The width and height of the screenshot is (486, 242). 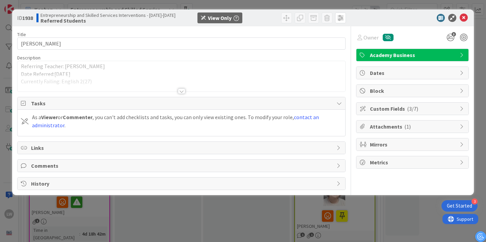 What do you see at coordinates (413, 144) in the screenshot?
I see `span: Mirrors` at bounding box center [413, 144].